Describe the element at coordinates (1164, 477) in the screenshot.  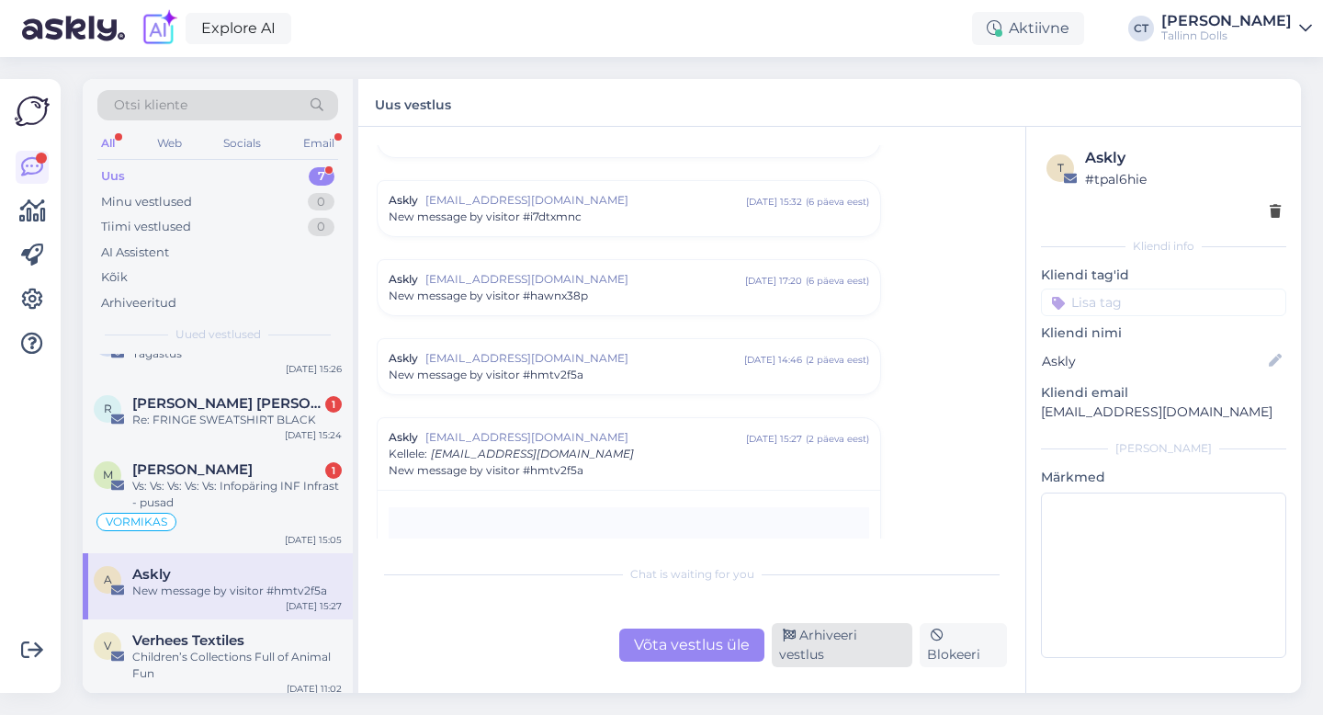
I see `p: Märkmed` at that location.